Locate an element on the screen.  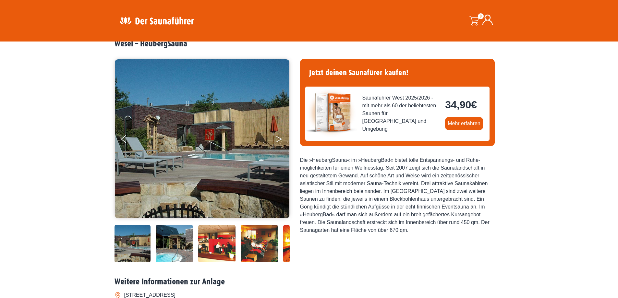
button: Next is located at coordinates (284, 141).